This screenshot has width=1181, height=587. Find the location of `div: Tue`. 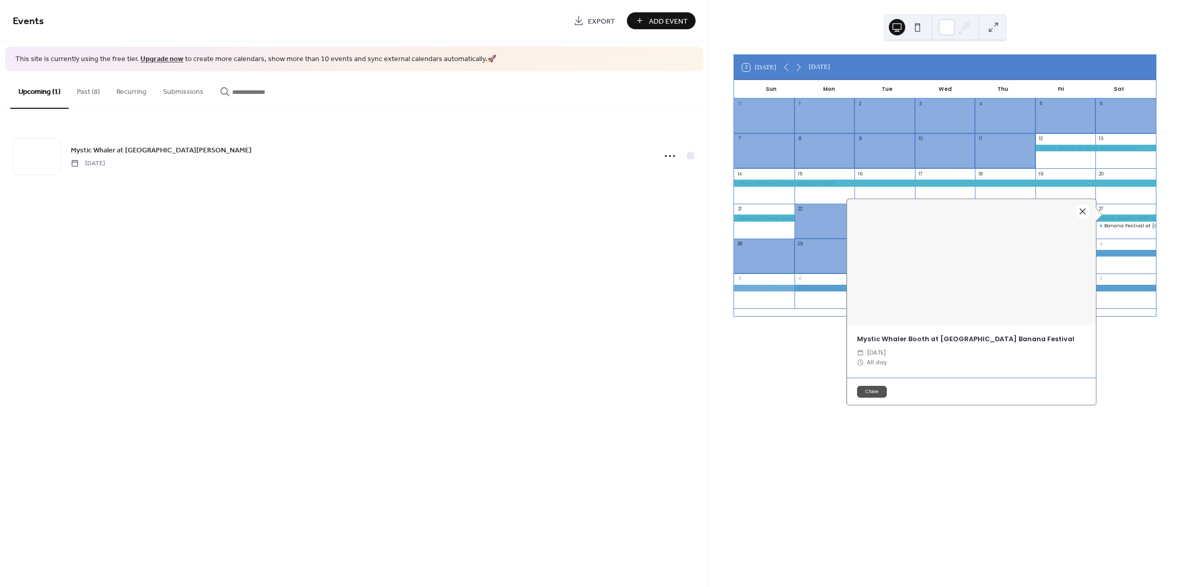

div: Tue is located at coordinates (887, 89).